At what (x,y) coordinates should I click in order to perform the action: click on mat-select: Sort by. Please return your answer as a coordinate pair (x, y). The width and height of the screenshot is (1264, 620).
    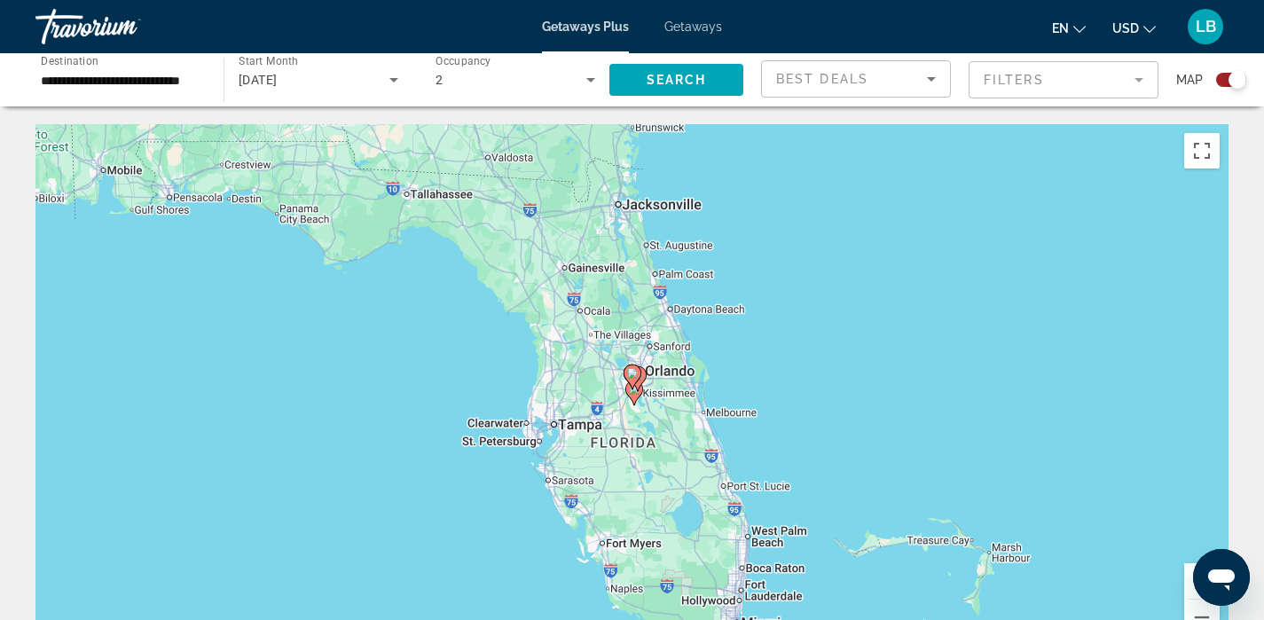
    Looking at the image, I should click on (856, 79).